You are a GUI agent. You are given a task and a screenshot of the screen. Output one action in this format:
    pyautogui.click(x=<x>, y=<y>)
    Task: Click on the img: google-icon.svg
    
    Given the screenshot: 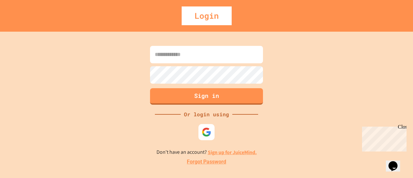 What is the action you would take?
    pyautogui.click(x=207, y=132)
    